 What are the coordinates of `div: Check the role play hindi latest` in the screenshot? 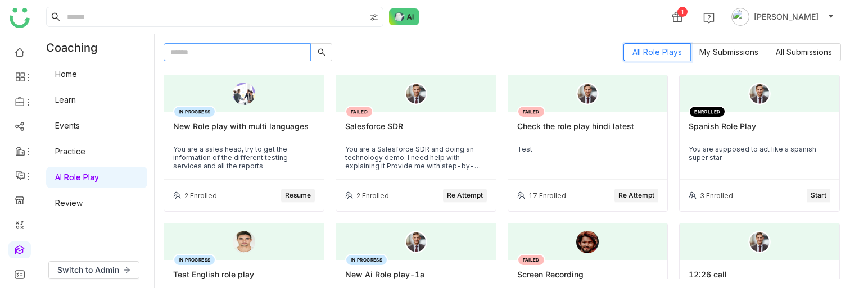 It's located at (588, 131).